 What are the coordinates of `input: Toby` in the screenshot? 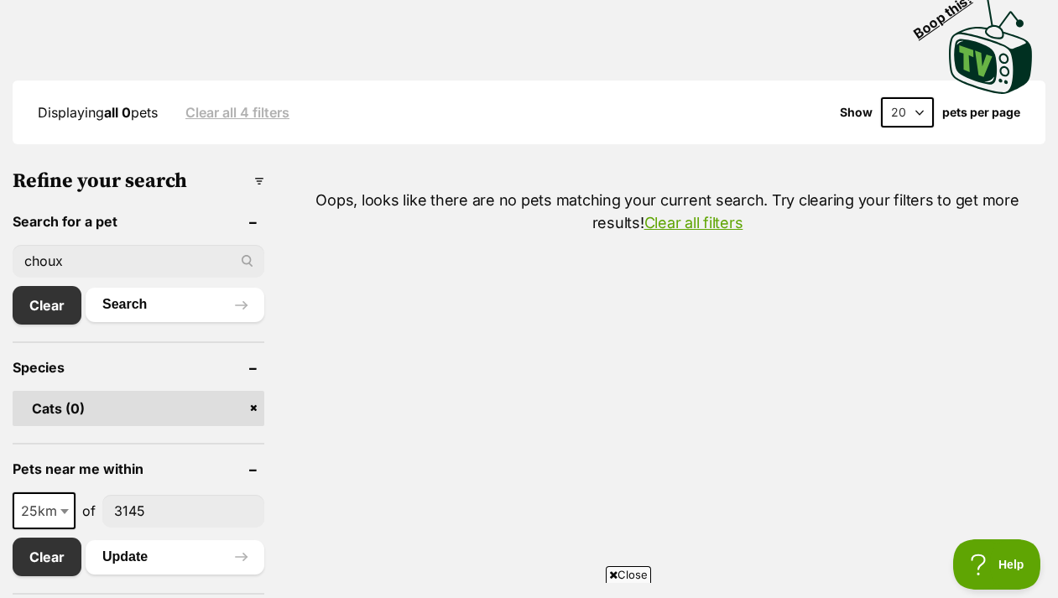 It's located at (138, 261).